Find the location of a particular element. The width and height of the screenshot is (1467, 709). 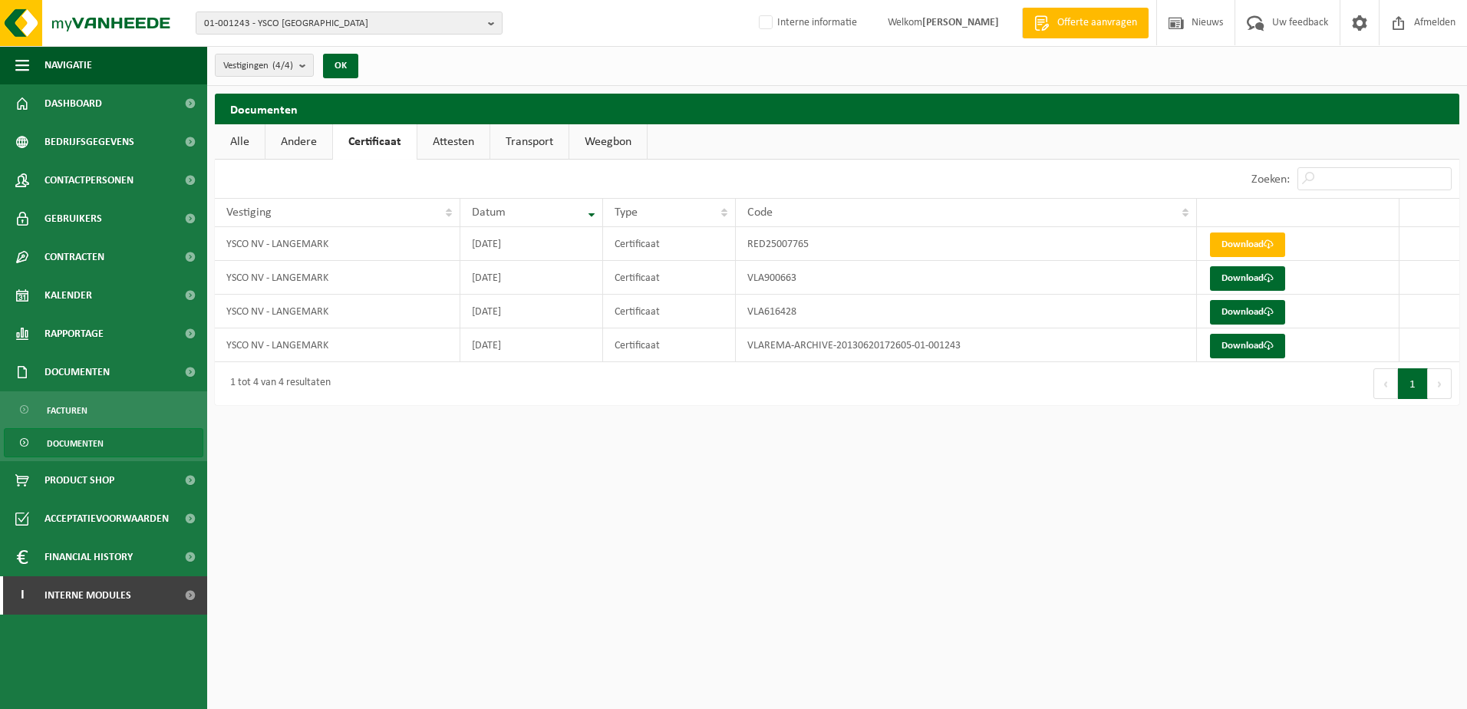

a: Transport is located at coordinates (530, 142).